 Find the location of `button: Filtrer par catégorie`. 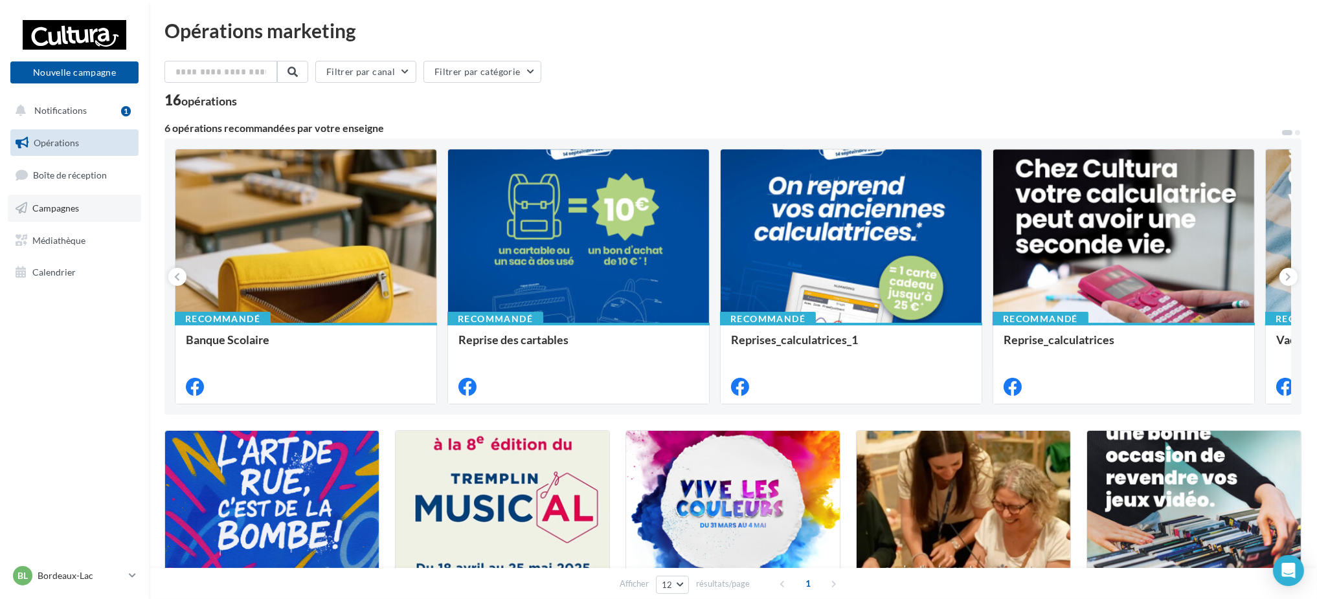

button: Filtrer par catégorie is located at coordinates (482, 72).